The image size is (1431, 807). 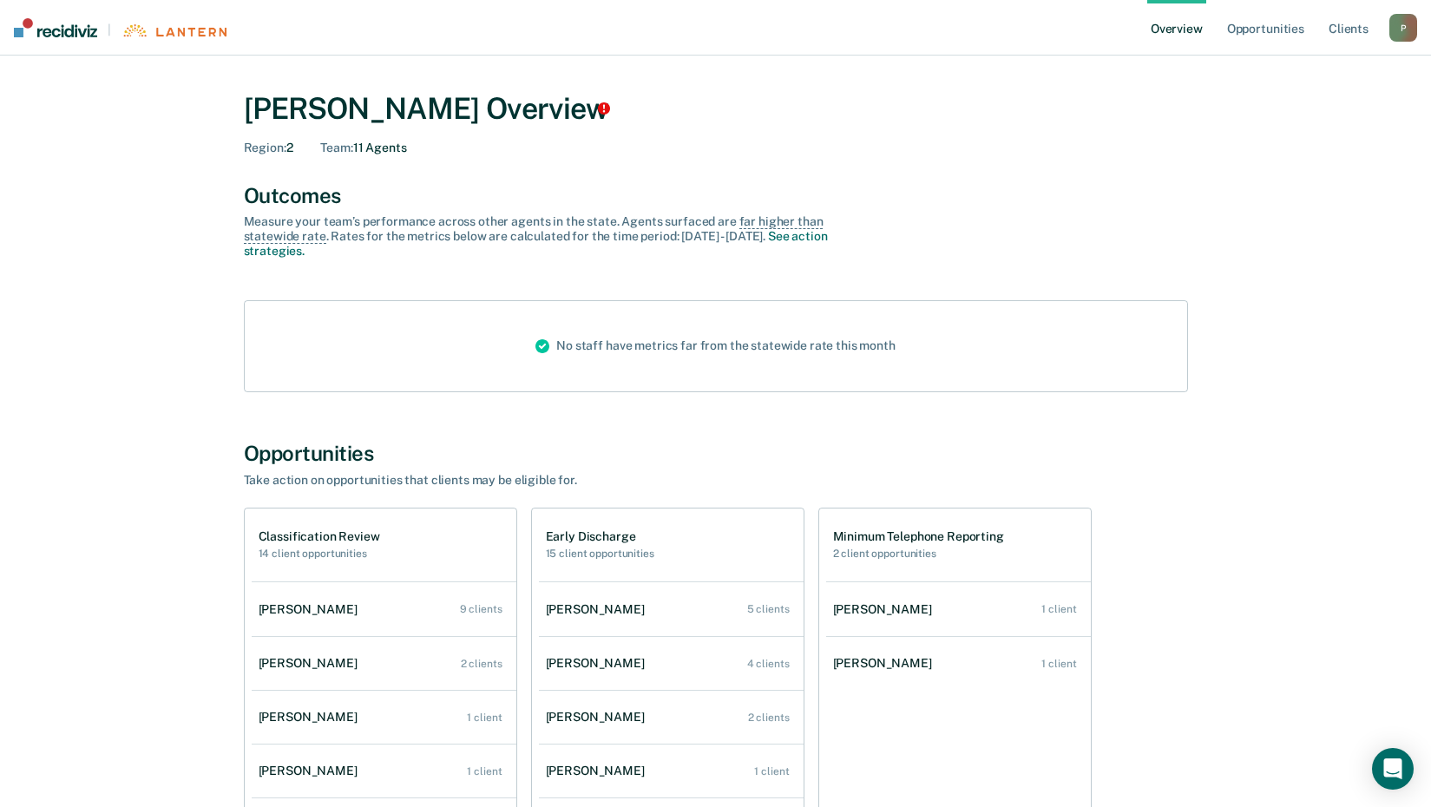 I want to click on div: 5 clients, so click(x=768, y=609).